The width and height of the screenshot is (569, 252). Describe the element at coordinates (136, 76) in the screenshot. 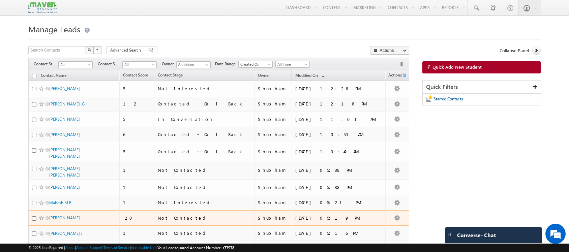

I see `a: Contact Score` at that location.